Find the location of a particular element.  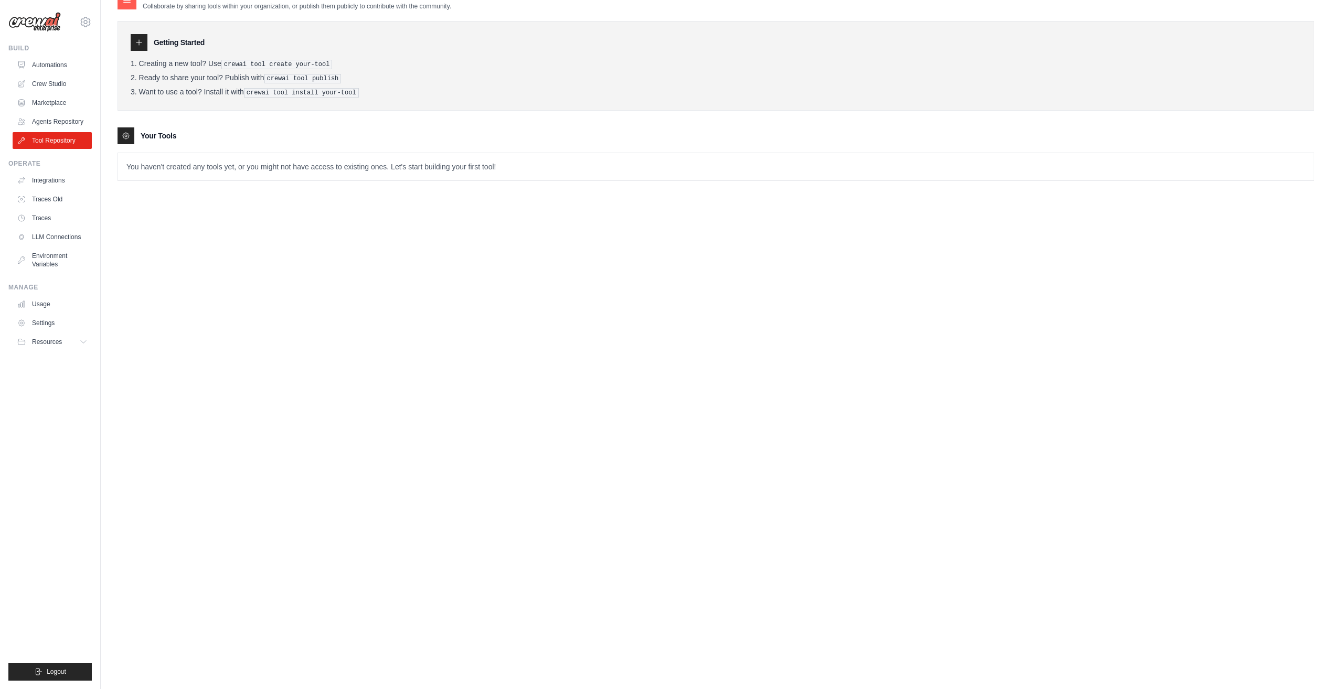

p: You haven't created any tools yet, or you might not have access to existing ones. Let's start bui... is located at coordinates (715, 167).